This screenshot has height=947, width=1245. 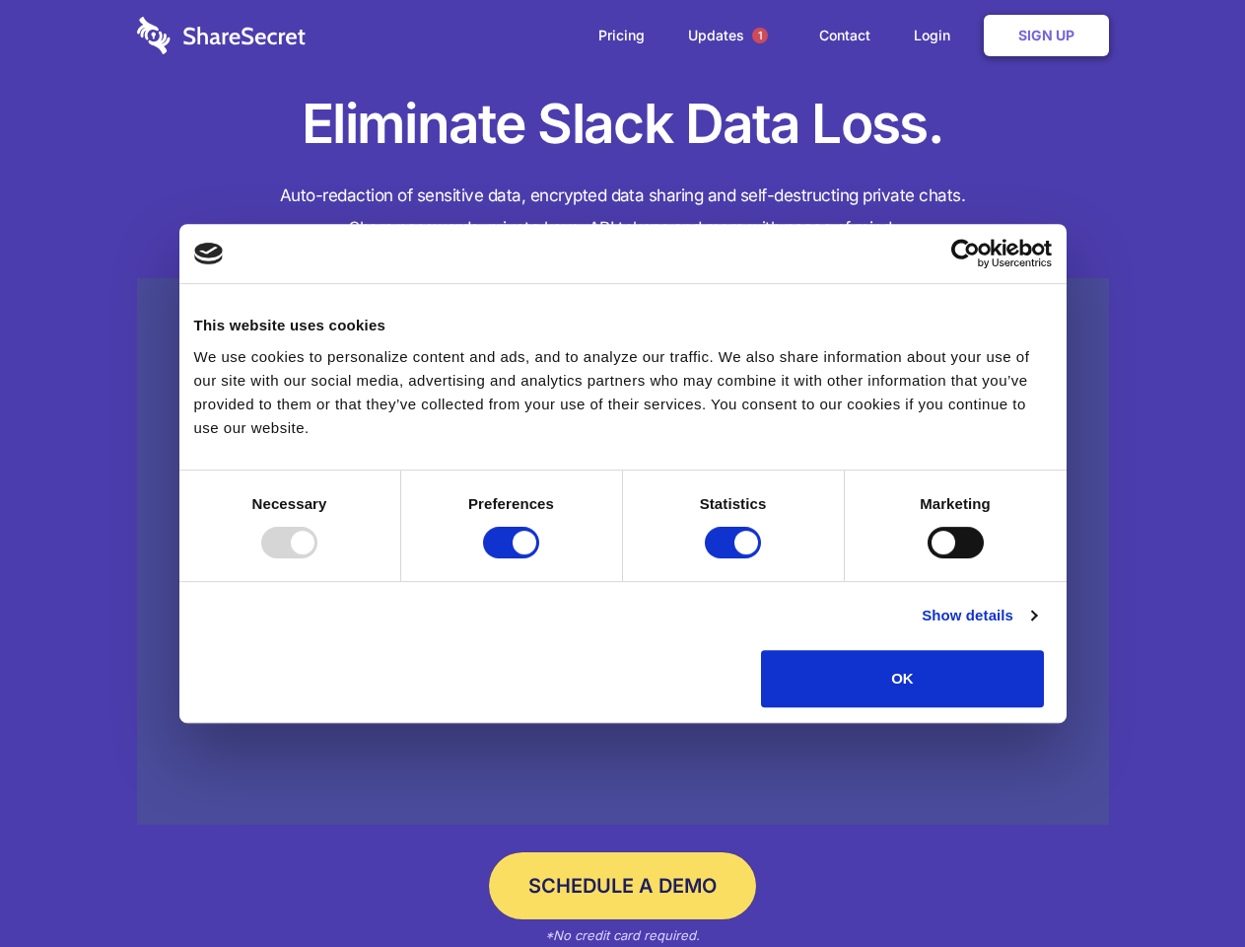 What do you see at coordinates (902, 678) in the screenshot?
I see `button: OK` at bounding box center [902, 678].